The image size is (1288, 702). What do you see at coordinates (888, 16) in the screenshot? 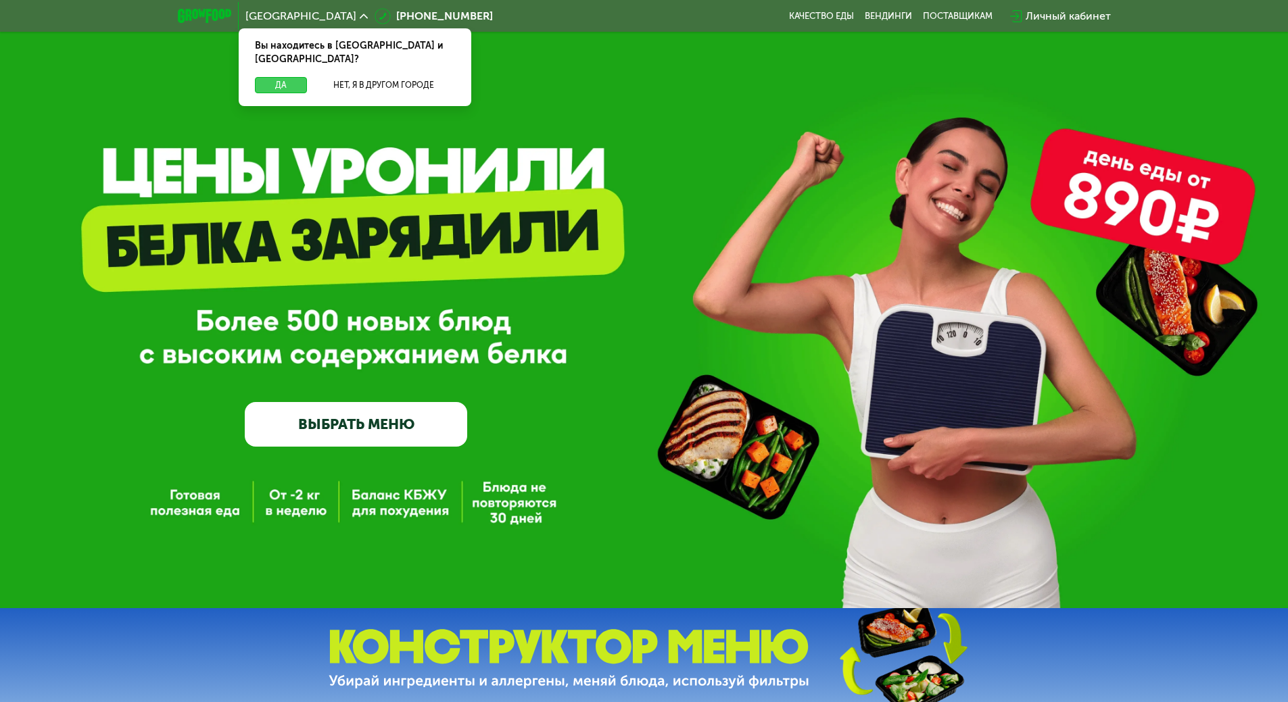
I see `a: Вендинги` at bounding box center [888, 16].